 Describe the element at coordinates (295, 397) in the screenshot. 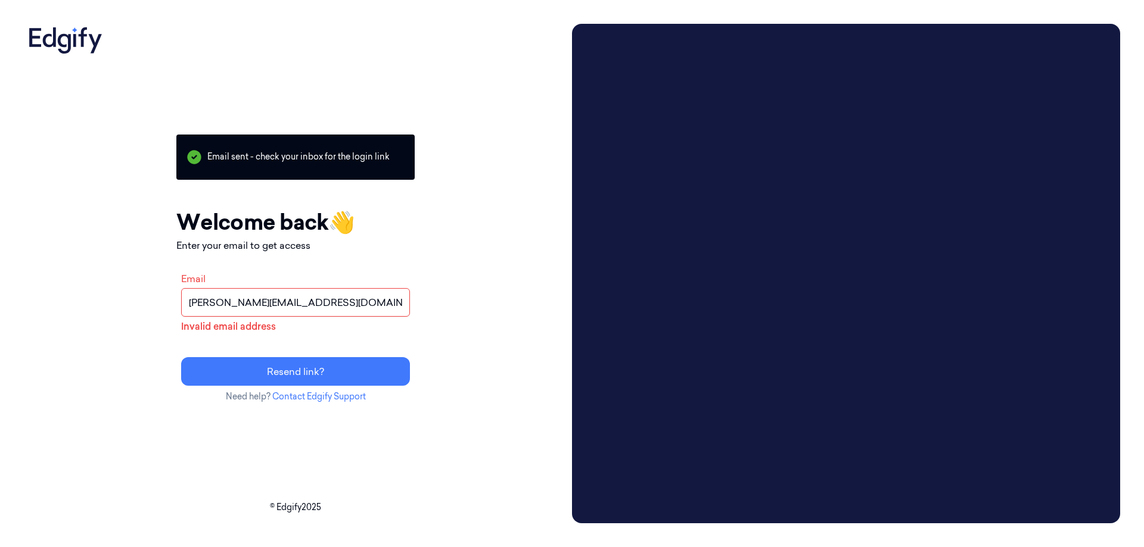

I see `p: Need help?` at that location.